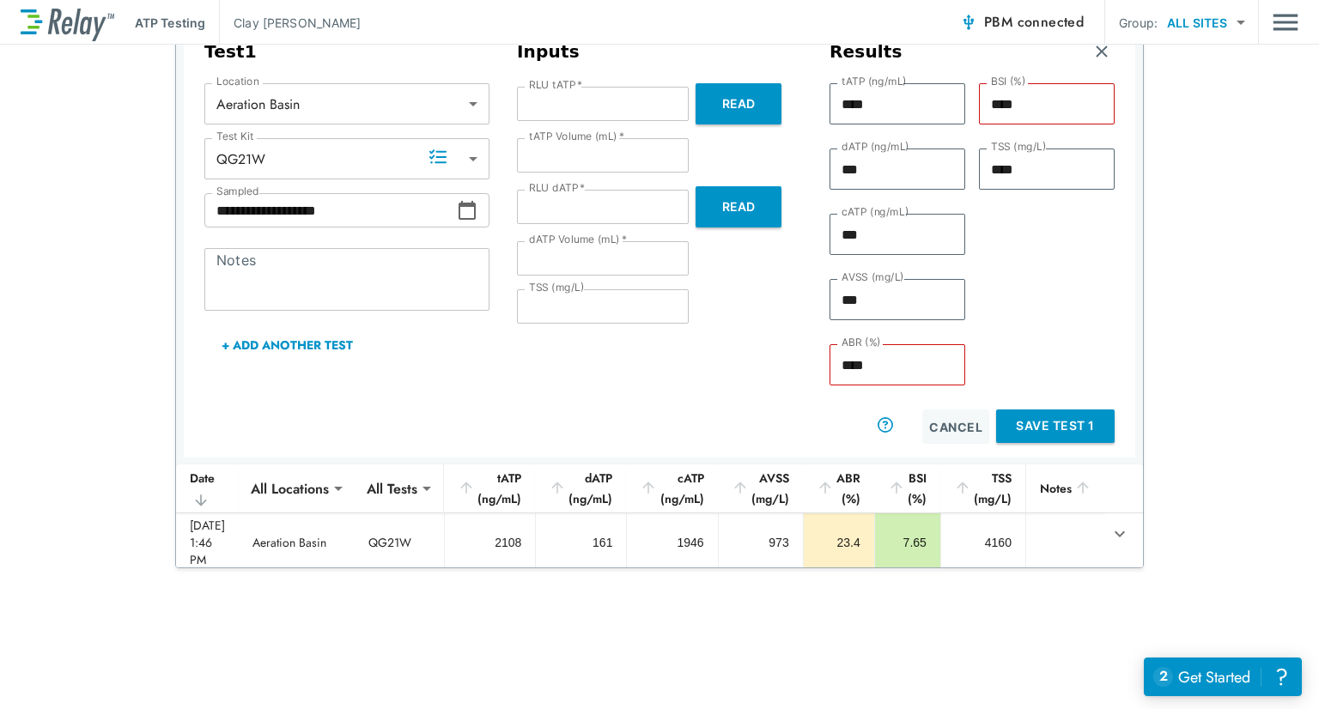 The image size is (1319, 709). Describe the element at coordinates (659, 519) in the screenshot. I see `table: sticky table` at that location.